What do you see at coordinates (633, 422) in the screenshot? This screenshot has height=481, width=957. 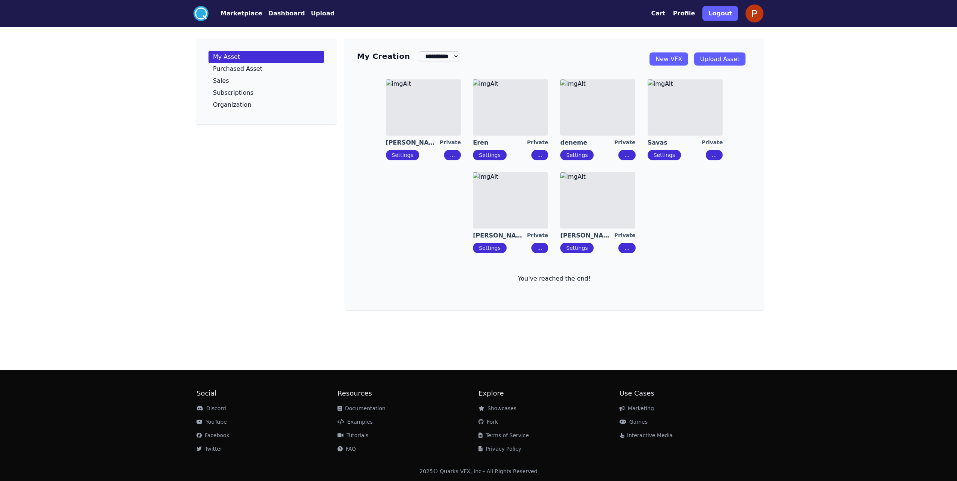 I see `a: Games` at bounding box center [633, 422].